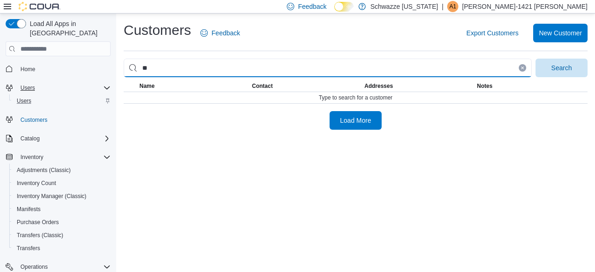  What do you see at coordinates (28, 209) in the screenshot?
I see `a: Manifests` at bounding box center [28, 209].